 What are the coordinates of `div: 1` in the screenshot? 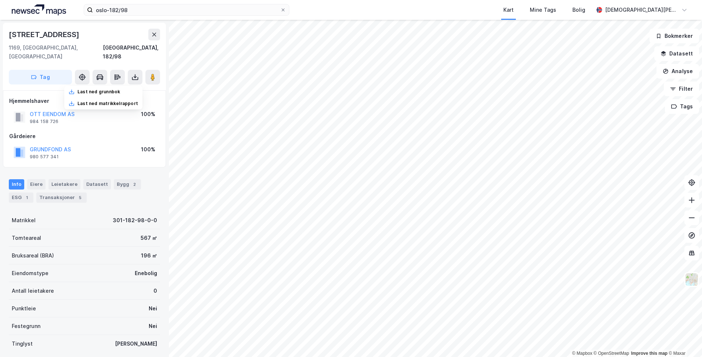 It's located at (27, 197).